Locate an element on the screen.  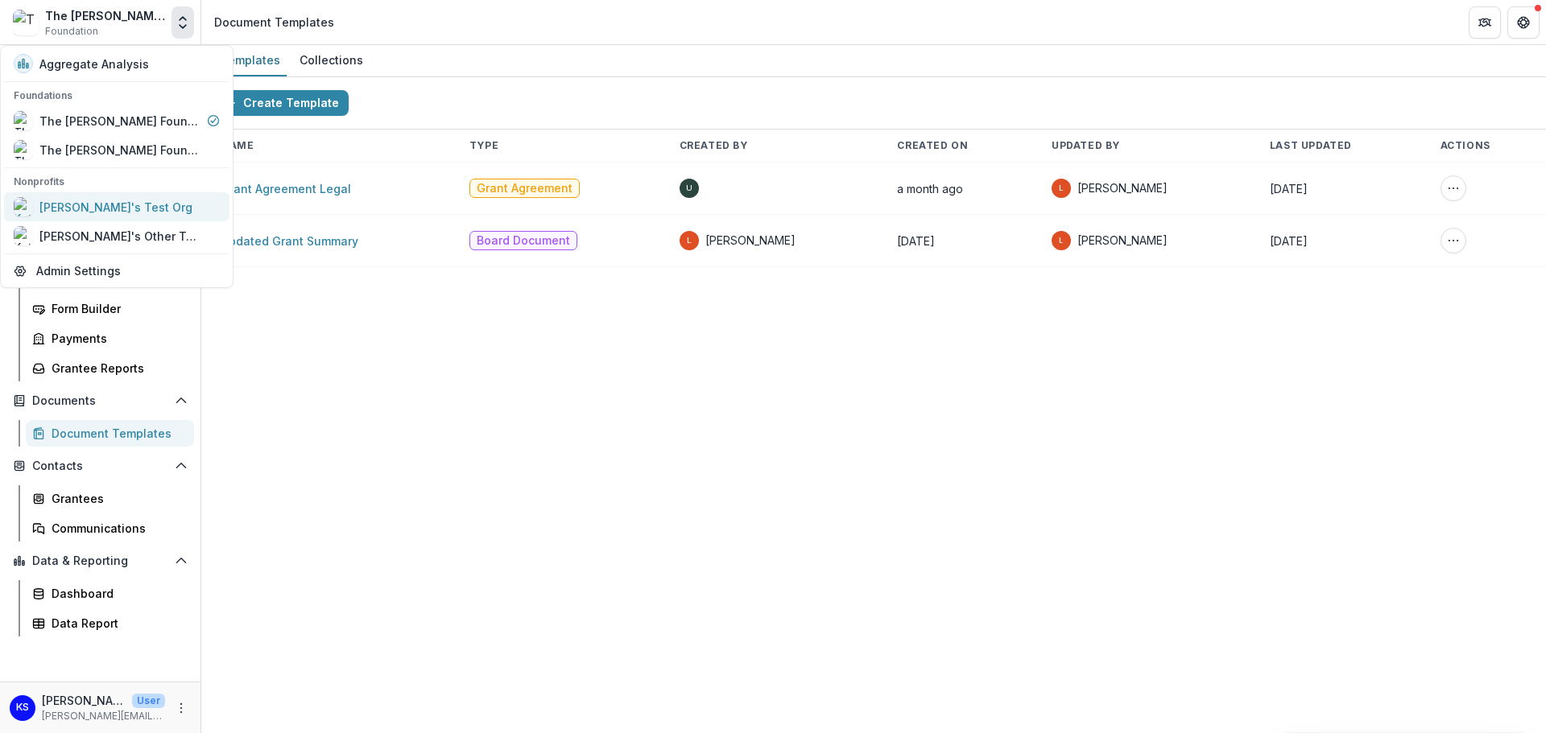
button: Open Documents is located at coordinates (100, 401).